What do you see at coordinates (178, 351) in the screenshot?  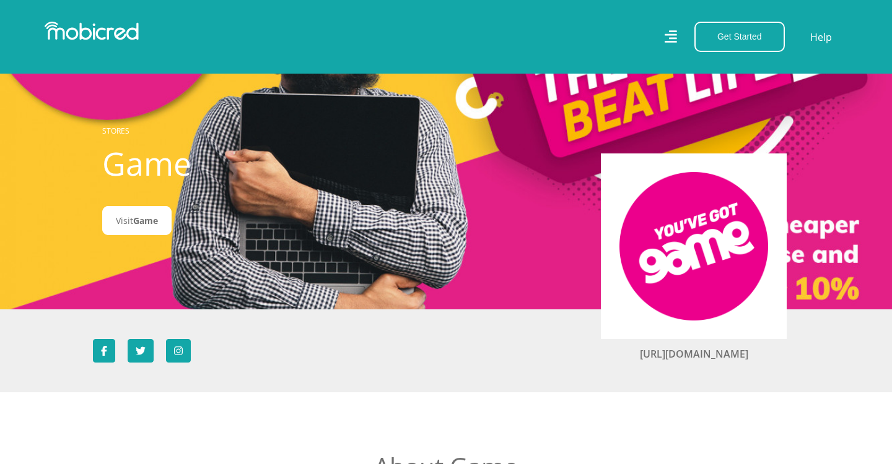 I see `a: Follow Game on Instagram` at bounding box center [178, 351].